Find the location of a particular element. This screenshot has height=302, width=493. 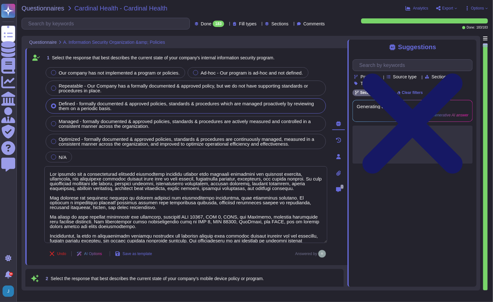

span: Save as template is located at coordinates (137, 254).